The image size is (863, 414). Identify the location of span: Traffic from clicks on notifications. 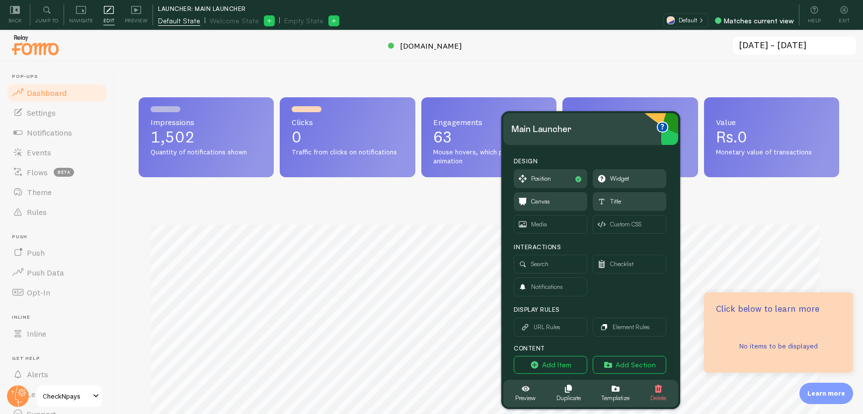
(347, 152).